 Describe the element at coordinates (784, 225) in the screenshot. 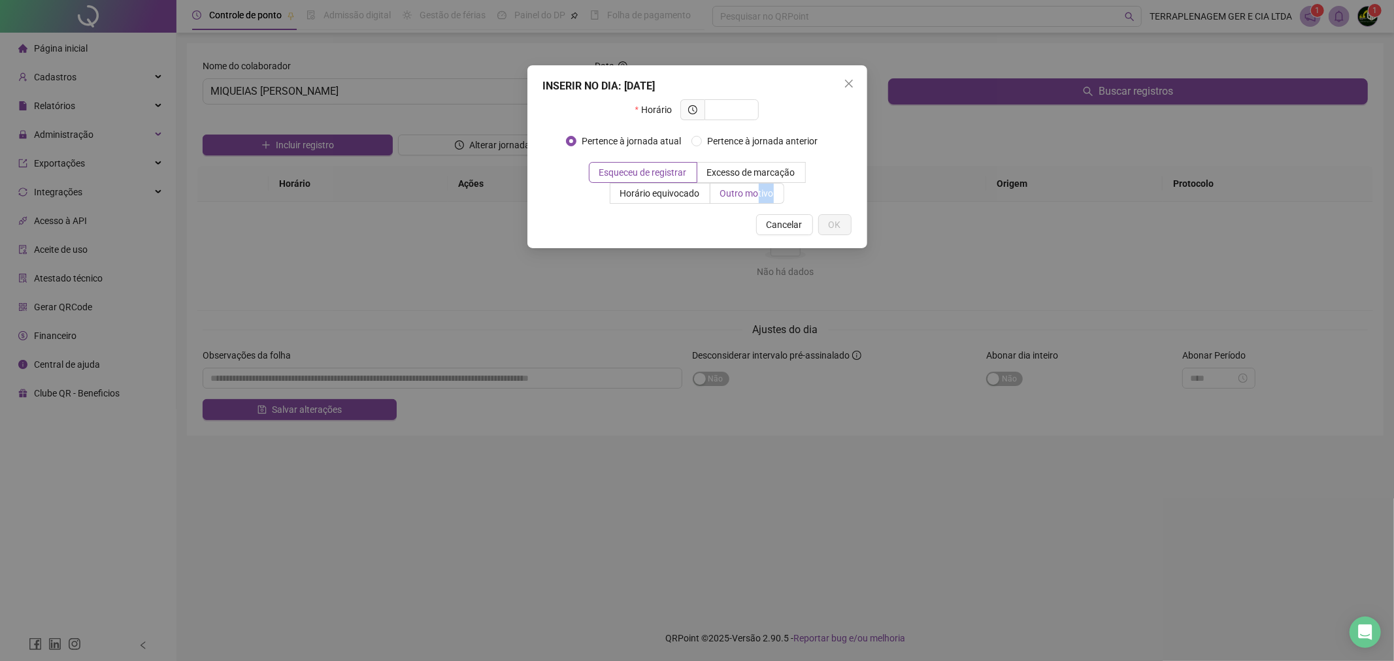

I see `button: Cancelar` at that location.